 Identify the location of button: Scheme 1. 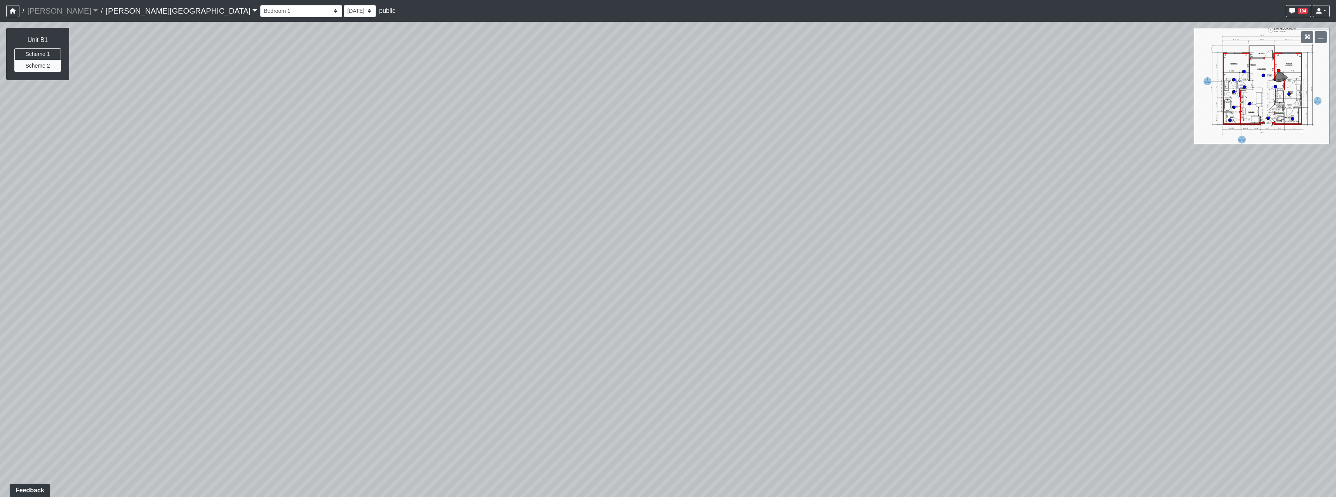
(38, 54).